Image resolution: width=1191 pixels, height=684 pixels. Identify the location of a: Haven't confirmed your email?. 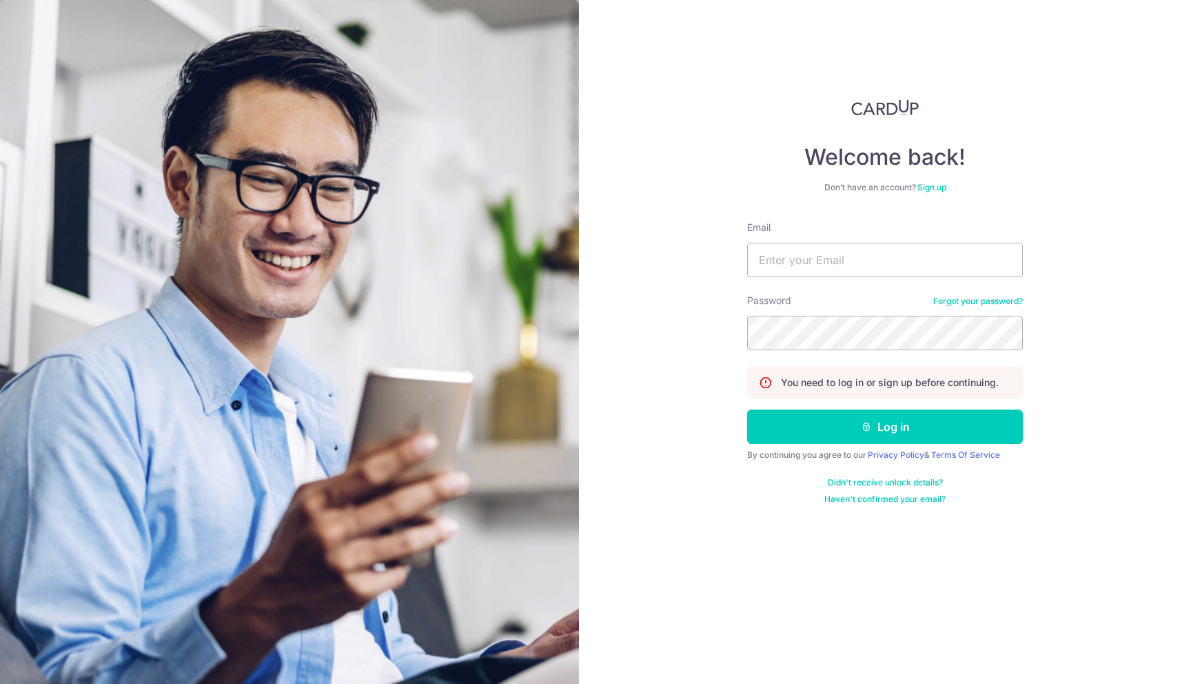
(885, 499).